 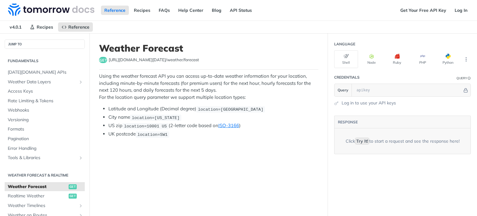 I want to click on span: Query, so click(x=343, y=90).